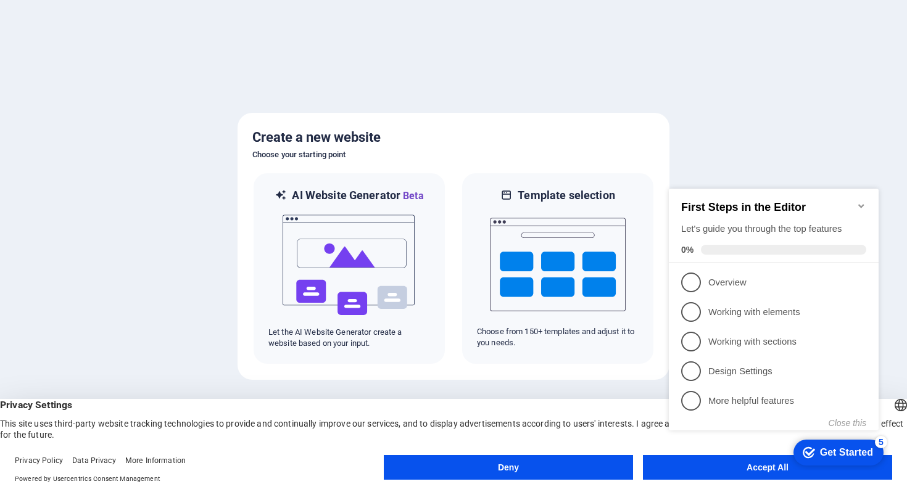 The height and width of the screenshot is (492, 907). I want to click on h6: Choose your starting point, so click(453, 155).